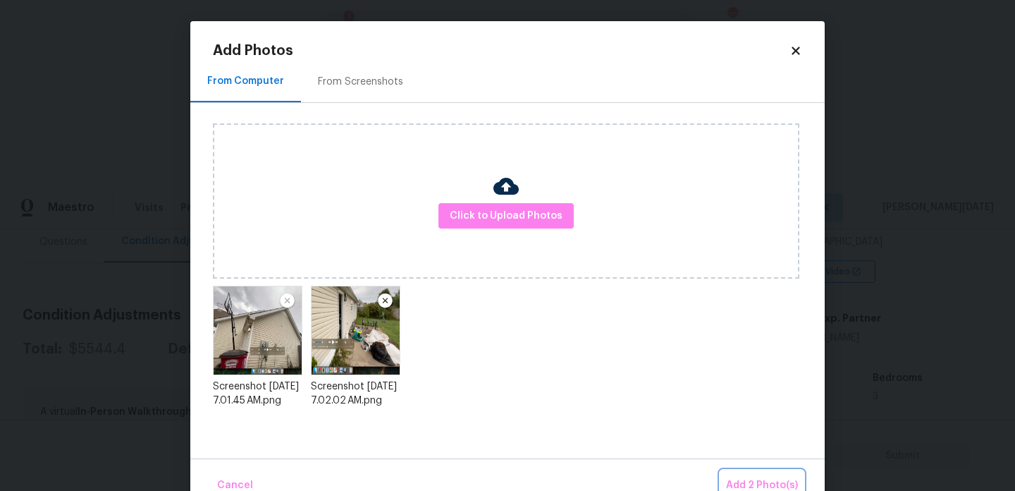 Image resolution: width=1015 pixels, height=491 pixels. I want to click on h2: Add Photos, so click(501, 51).